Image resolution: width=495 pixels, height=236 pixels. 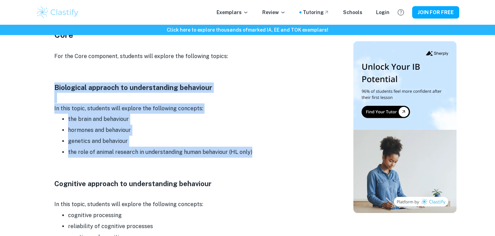 What do you see at coordinates (248, 30) in the screenshot?
I see `h6: Click here to explore thousands of marked IA, EE and TOK exemplars !` at bounding box center [248, 30].